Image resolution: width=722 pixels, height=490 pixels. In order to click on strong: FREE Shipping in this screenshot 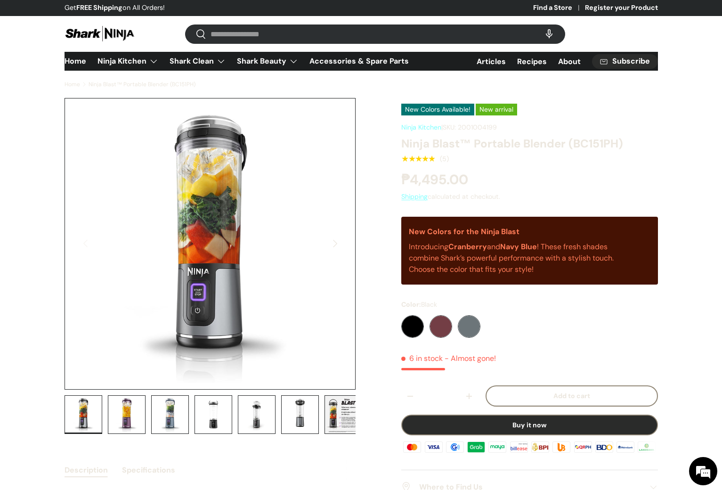, I will do `click(99, 8)`.